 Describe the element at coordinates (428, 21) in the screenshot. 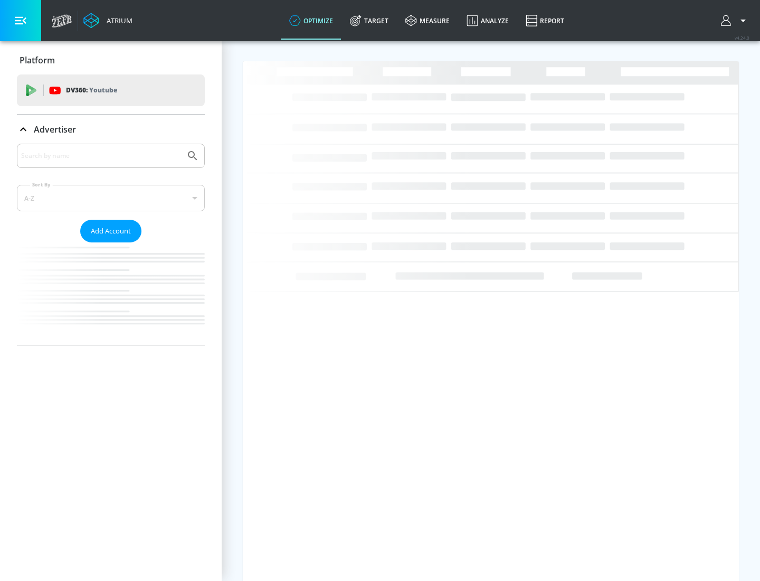

I see `a: measure` at that location.